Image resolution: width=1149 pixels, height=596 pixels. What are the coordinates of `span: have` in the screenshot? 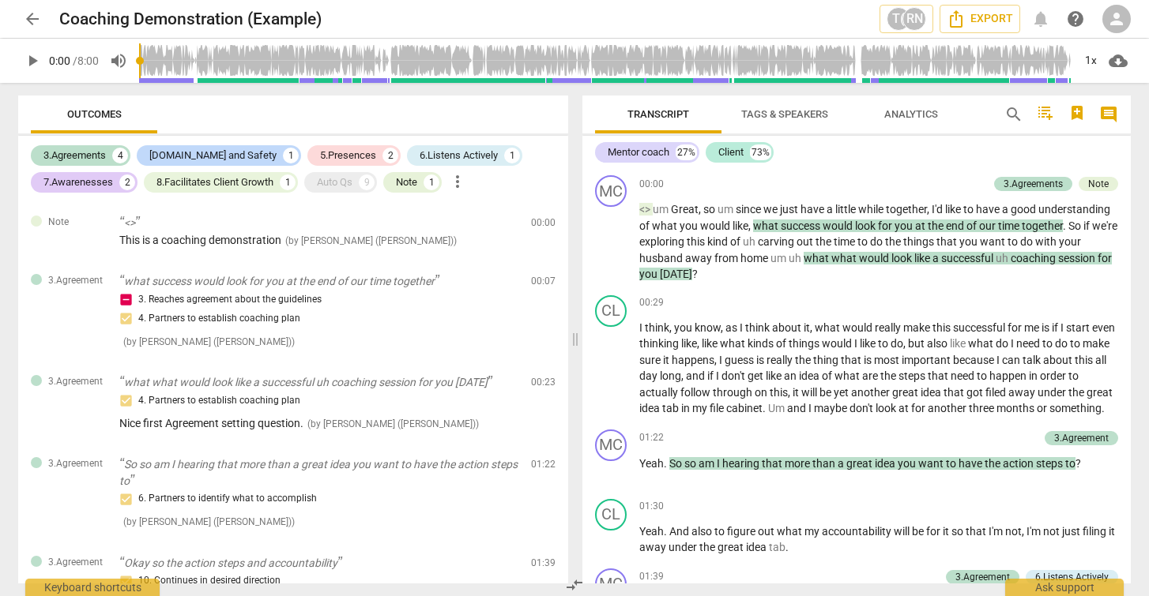 It's located at (988, 209).